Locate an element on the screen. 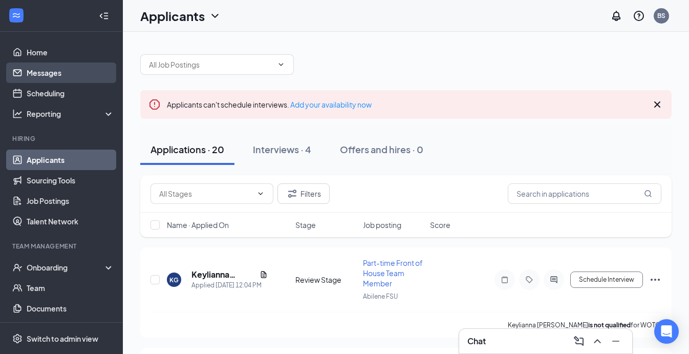 This screenshot has width=689, height=354. svg: Minimize is located at coordinates (616, 341).